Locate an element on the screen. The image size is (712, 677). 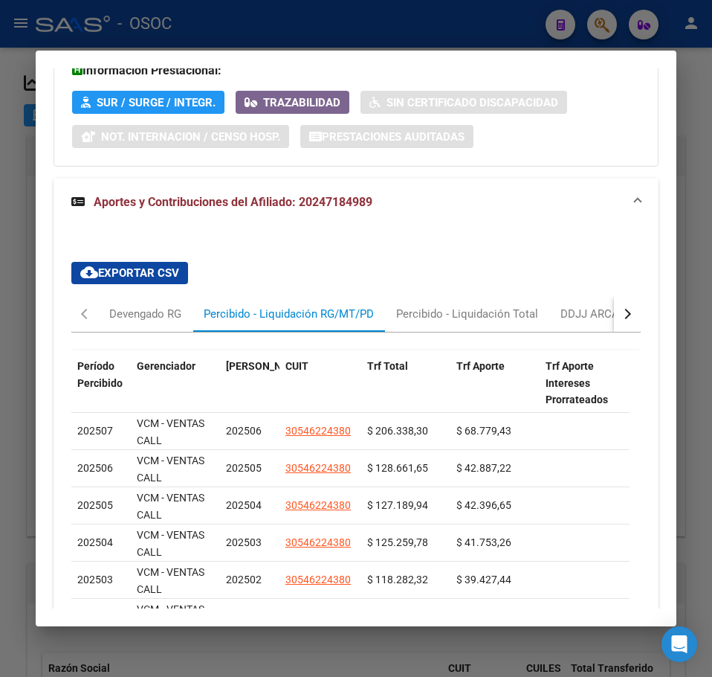
datatable-header-cell: Trf Aporte Intereses Prorrateados is located at coordinates (585, 383).